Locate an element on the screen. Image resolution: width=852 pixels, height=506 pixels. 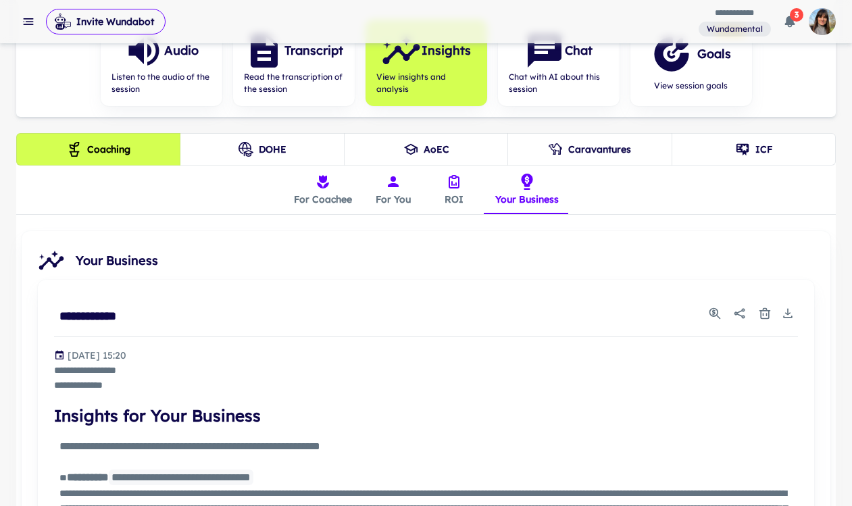
button: TranscriptRead the transcription of the session is located at coordinates (294, 63).